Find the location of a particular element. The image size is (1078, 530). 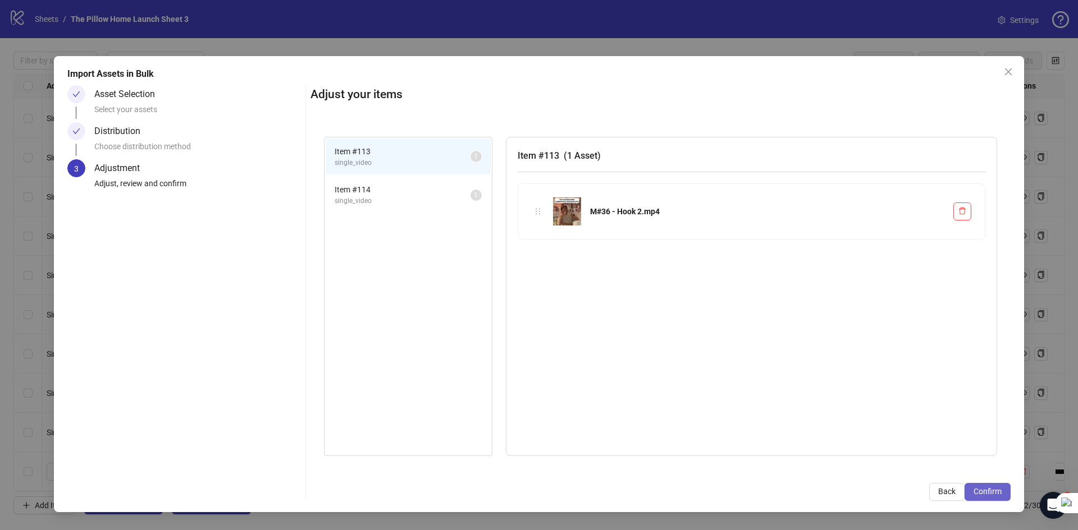

span: ( 1 Asset ) is located at coordinates (582, 155).